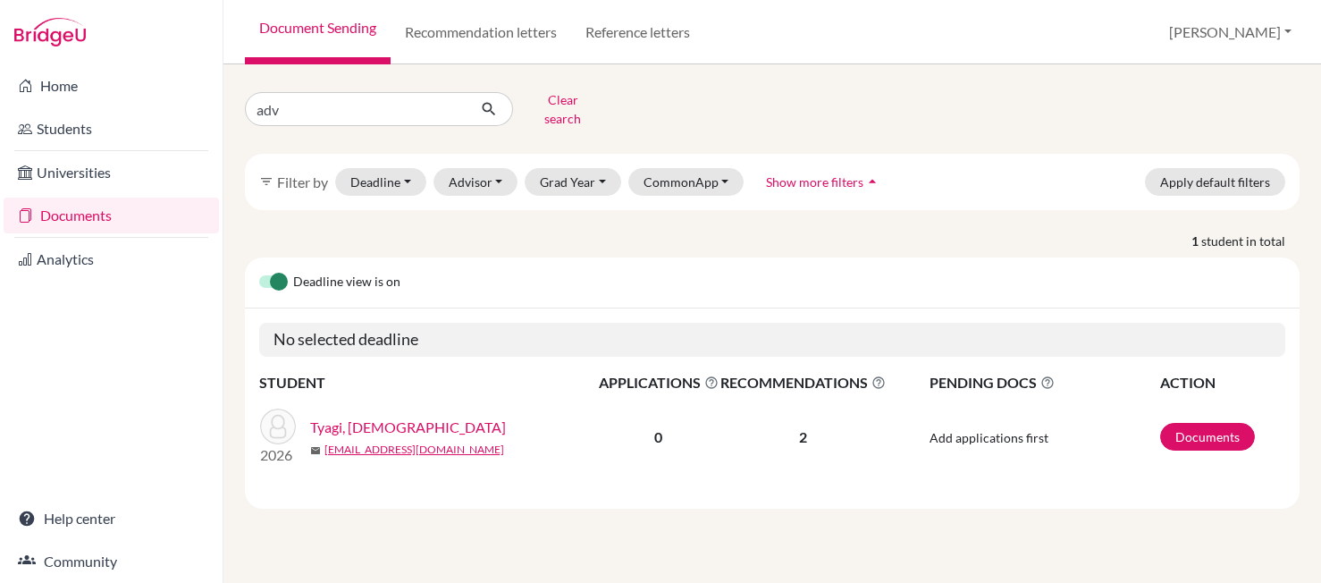 The width and height of the screenshot is (1321, 583). Describe the element at coordinates (111, 518) in the screenshot. I see `a: Help center` at that location.